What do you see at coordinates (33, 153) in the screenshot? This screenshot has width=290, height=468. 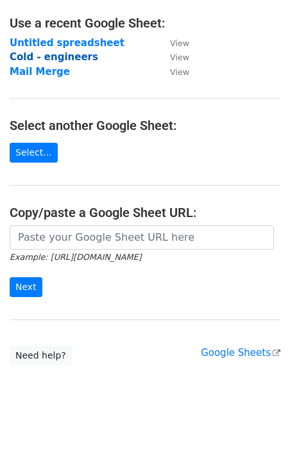 I see `a: Select...` at bounding box center [33, 153].